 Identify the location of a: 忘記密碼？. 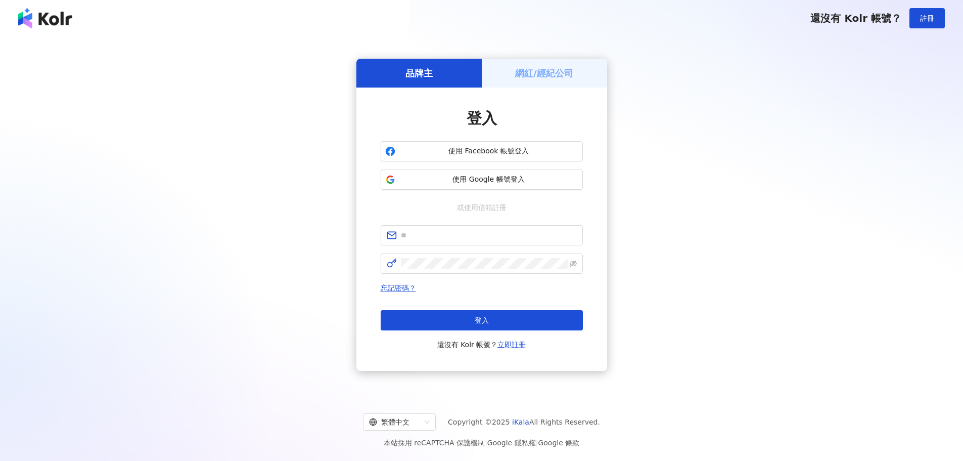
(398, 288).